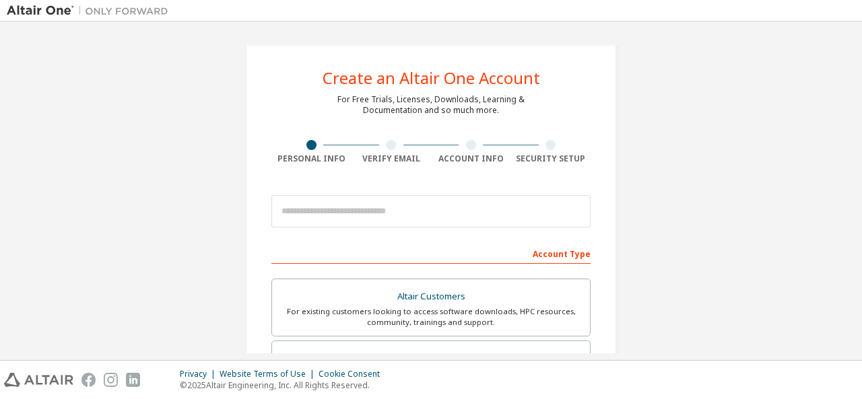  Describe the element at coordinates (110, 380) in the screenshot. I see `img: instagram.svg` at that location.